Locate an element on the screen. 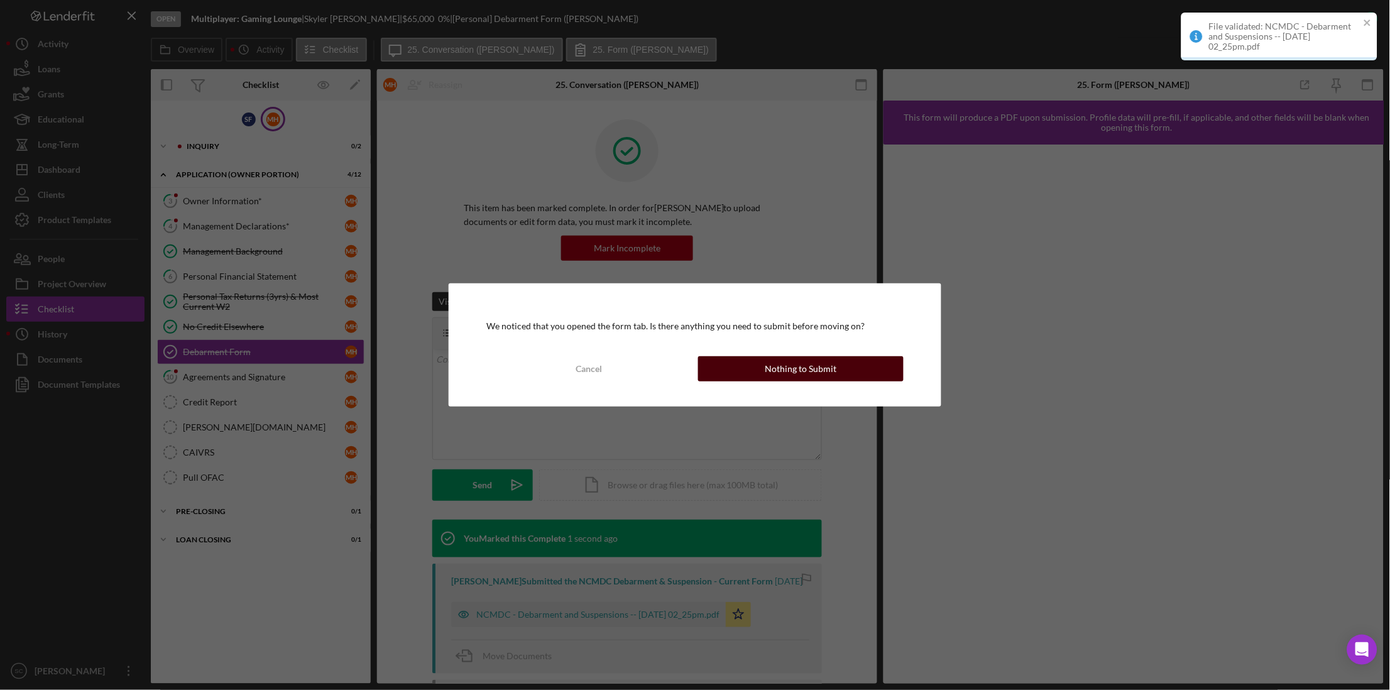 This screenshot has height=690, width=1390. div: Open Intercom Messenger is located at coordinates (1362, 650).